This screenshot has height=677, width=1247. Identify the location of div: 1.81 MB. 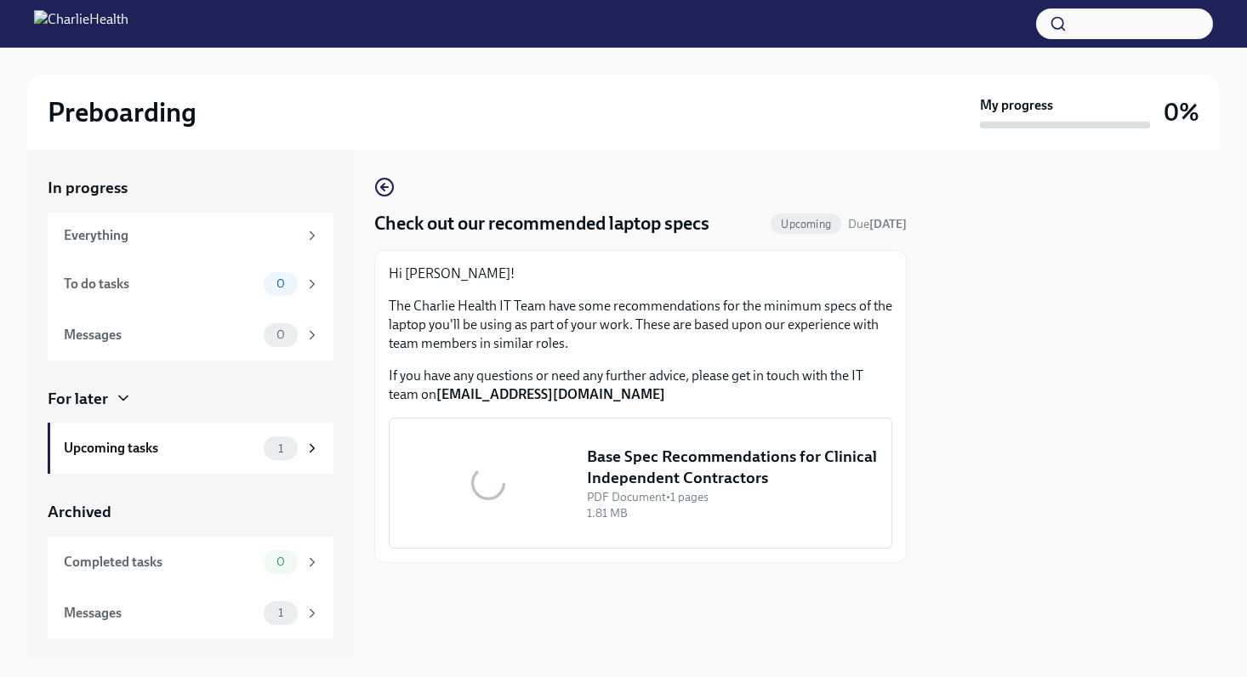
(732, 513).